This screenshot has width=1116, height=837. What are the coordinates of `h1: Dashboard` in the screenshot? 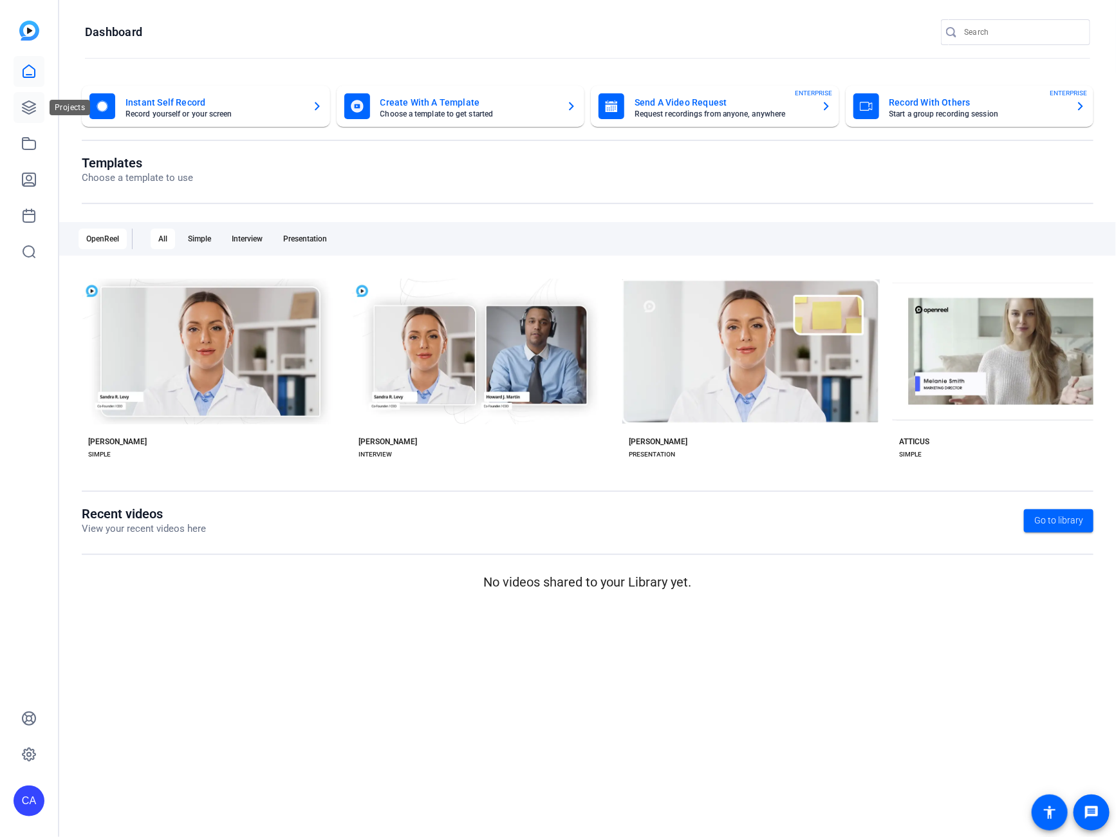 It's located at (113, 32).